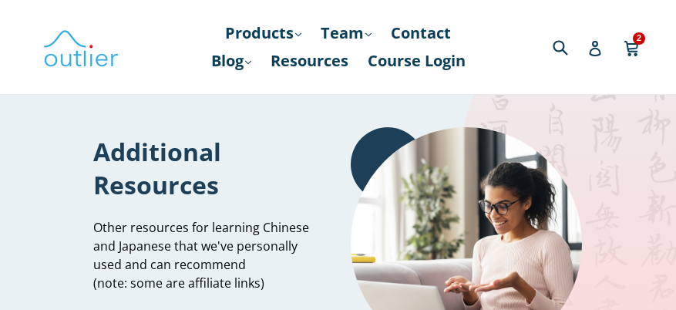 The image size is (676, 310). Describe the element at coordinates (201, 255) in the screenshot. I see `span: Other resources for learning Chinese and Japanese that we've personally used and can recommend (n...` at that location.